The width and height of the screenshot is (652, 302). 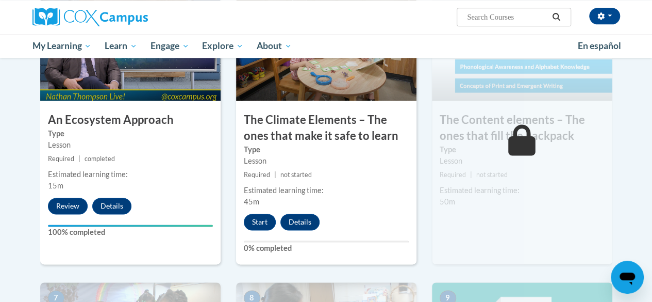 I want to click on h3: The Content elements – The ones that fill the backpack, so click(x=522, y=128).